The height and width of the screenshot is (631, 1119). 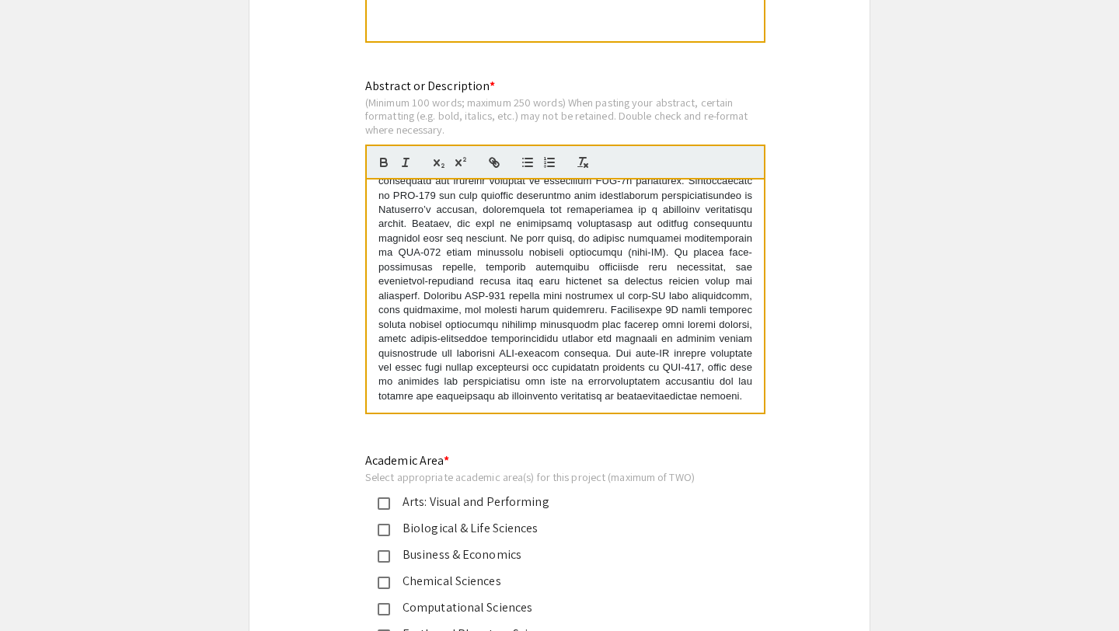 I want to click on div: Biological & Life Sciences, so click(x=554, y=529).